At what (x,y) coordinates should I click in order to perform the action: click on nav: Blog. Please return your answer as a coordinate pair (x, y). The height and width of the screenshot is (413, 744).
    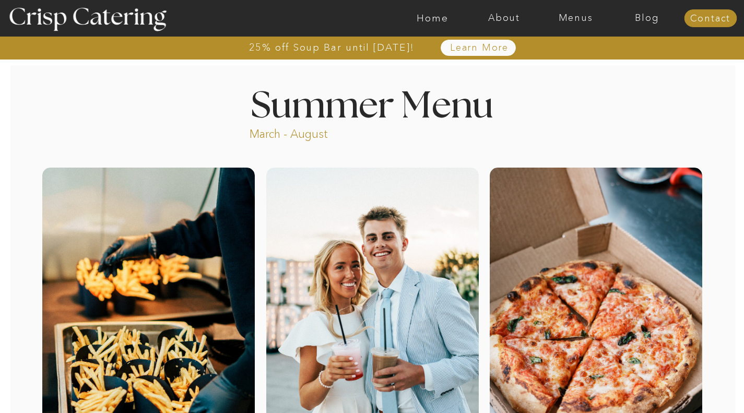
    Looking at the image, I should click on (647, 18).